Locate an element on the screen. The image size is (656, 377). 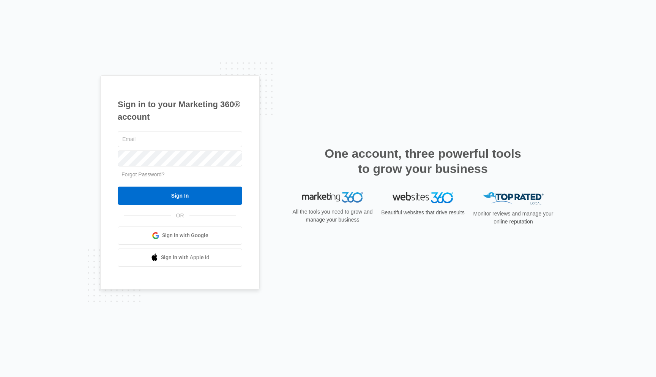
h1: Sign in to your Marketing 360® account is located at coordinates (180, 111).